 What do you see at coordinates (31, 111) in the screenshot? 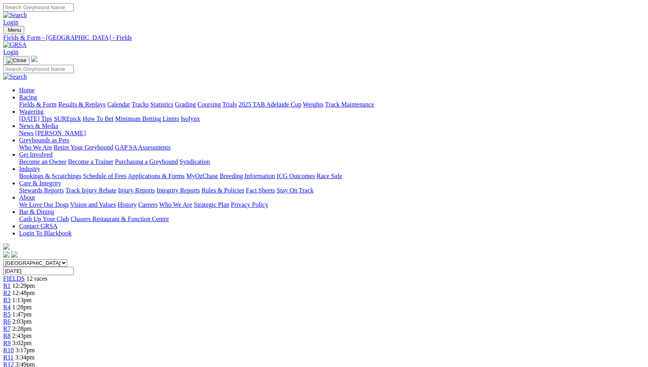
I see `a: Wagering` at bounding box center [31, 111].